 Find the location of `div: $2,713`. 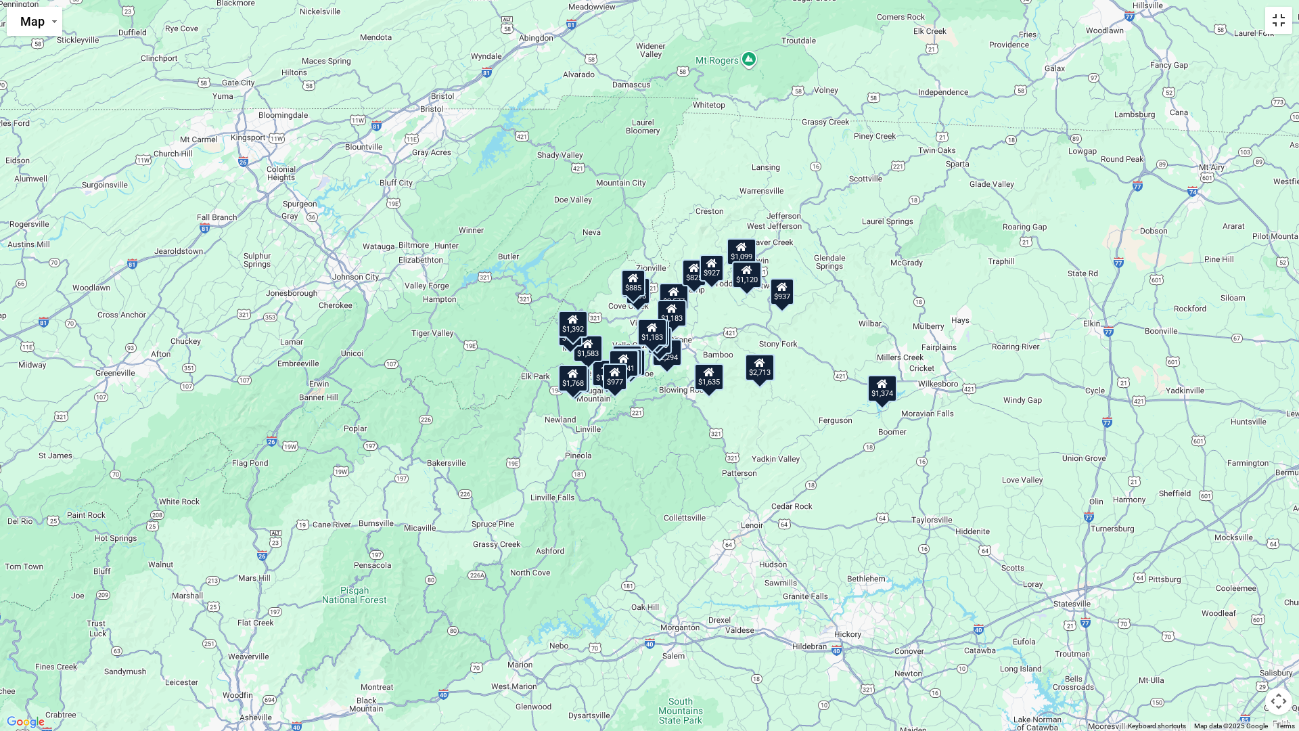

div: $2,713 is located at coordinates (760, 367).